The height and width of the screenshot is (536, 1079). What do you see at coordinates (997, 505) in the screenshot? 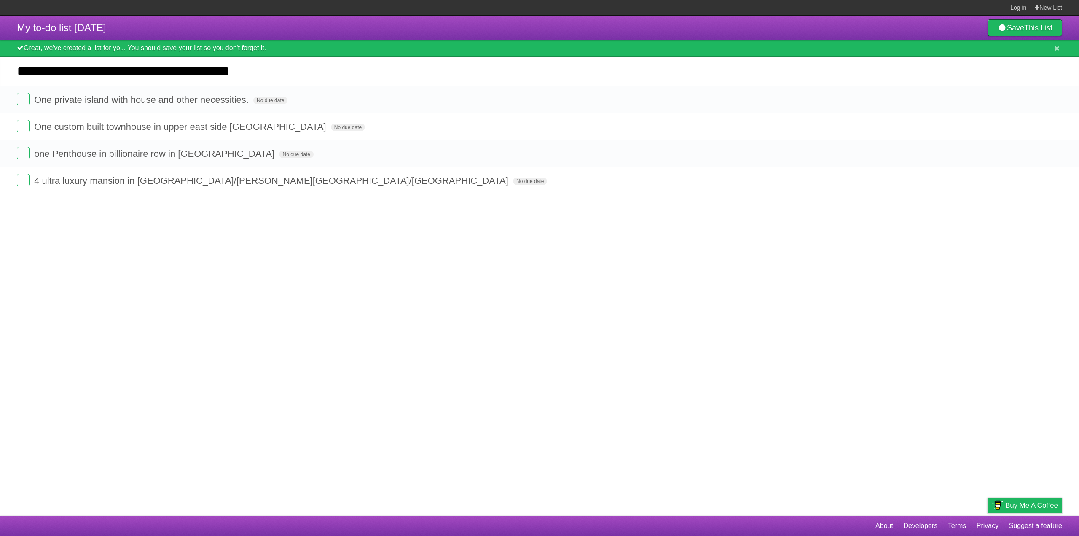
I see `img: Buy me a coffee` at bounding box center [997, 505].